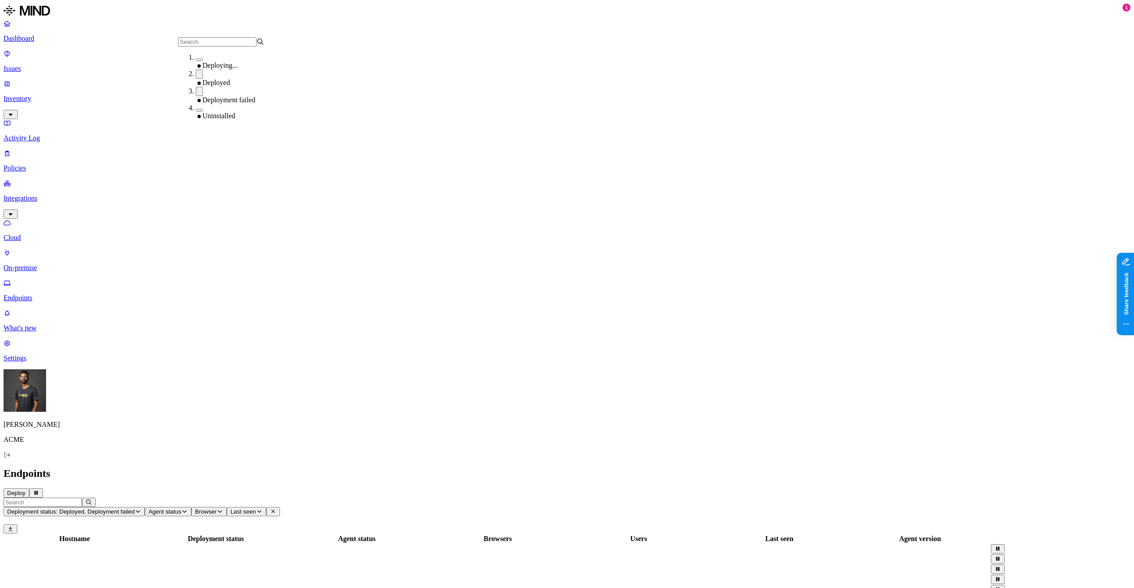 This screenshot has height=588, width=1134. Describe the element at coordinates (567, 358) in the screenshot. I see `p: Settings` at that location.